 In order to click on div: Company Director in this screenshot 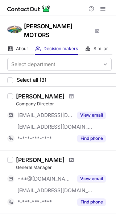, I will do `click(64, 104)`.